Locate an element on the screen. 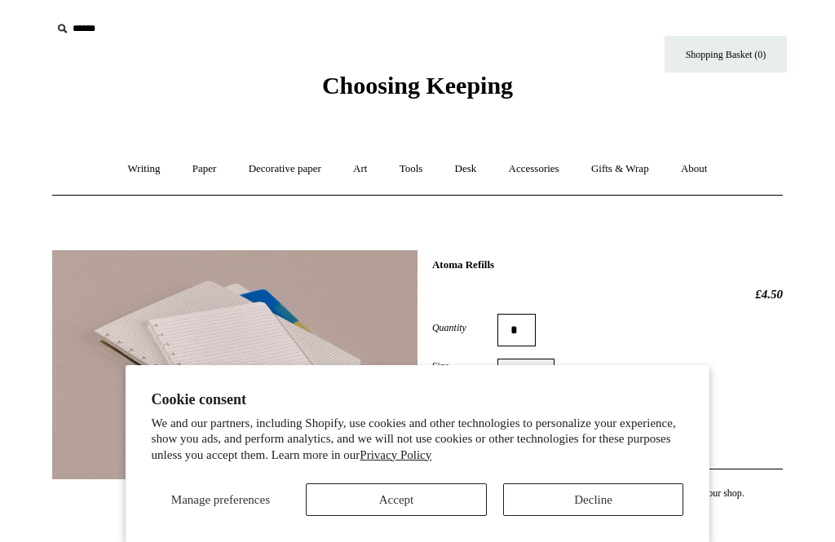  a: Shopping Basket (0) is located at coordinates (726, 54).